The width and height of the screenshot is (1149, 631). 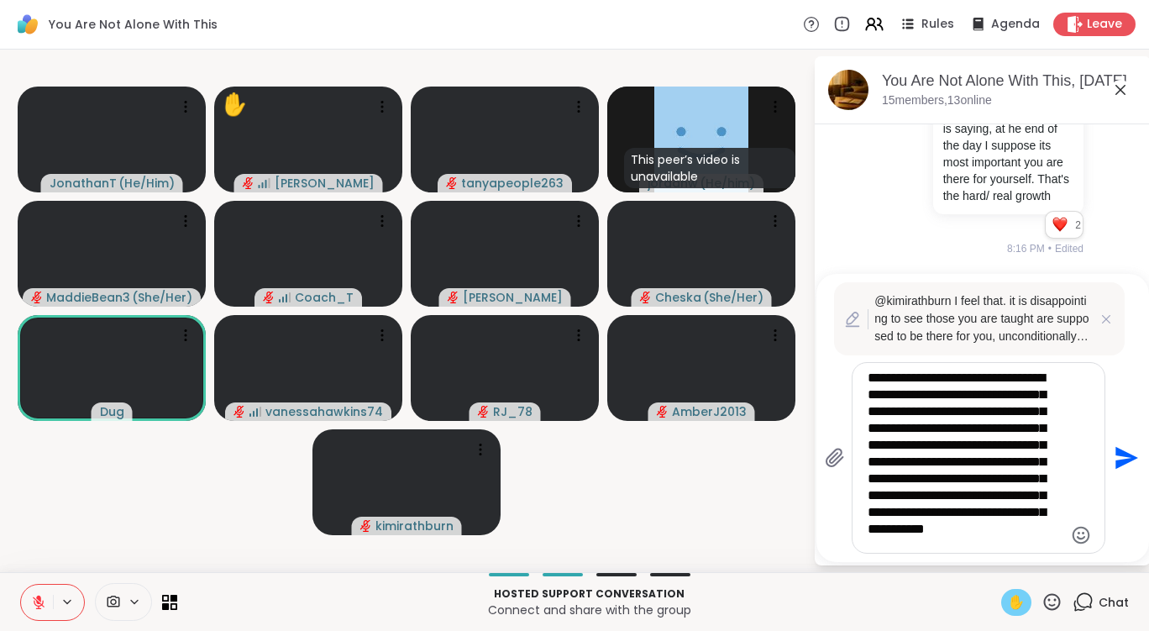 I want to click on span: Cheska, so click(x=678, y=297).